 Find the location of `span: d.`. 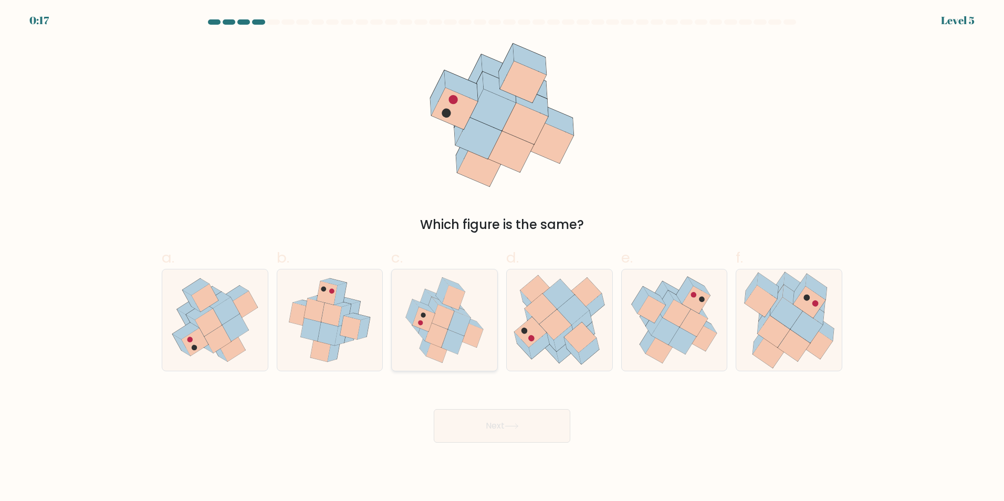

span: d. is located at coordinates (513, 257).